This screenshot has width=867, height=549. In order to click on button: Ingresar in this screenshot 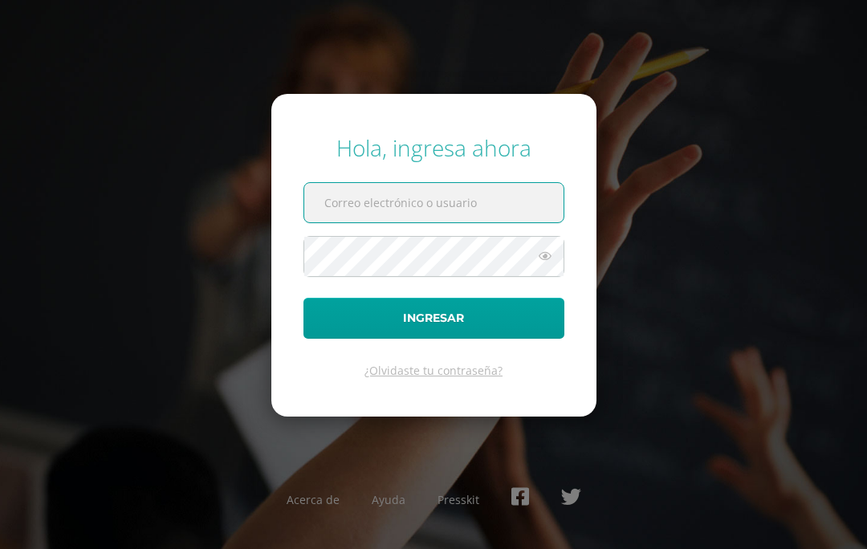, I will do `click(433, 318)`.